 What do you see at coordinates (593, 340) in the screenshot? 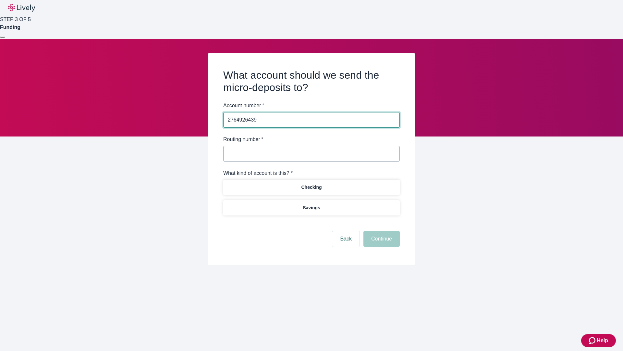
I see `svg: Zendesk support icon` at bounding box center [593, 340].